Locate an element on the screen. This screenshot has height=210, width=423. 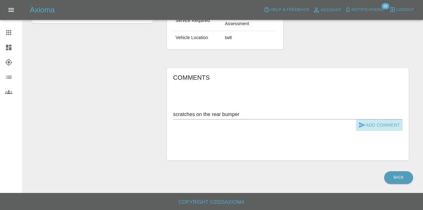
button: Notifications is located at coordinates (364, 10).